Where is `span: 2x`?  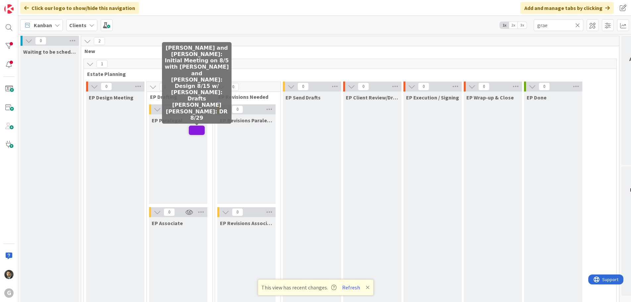
span: 2x is located at coordinates (513, 25).